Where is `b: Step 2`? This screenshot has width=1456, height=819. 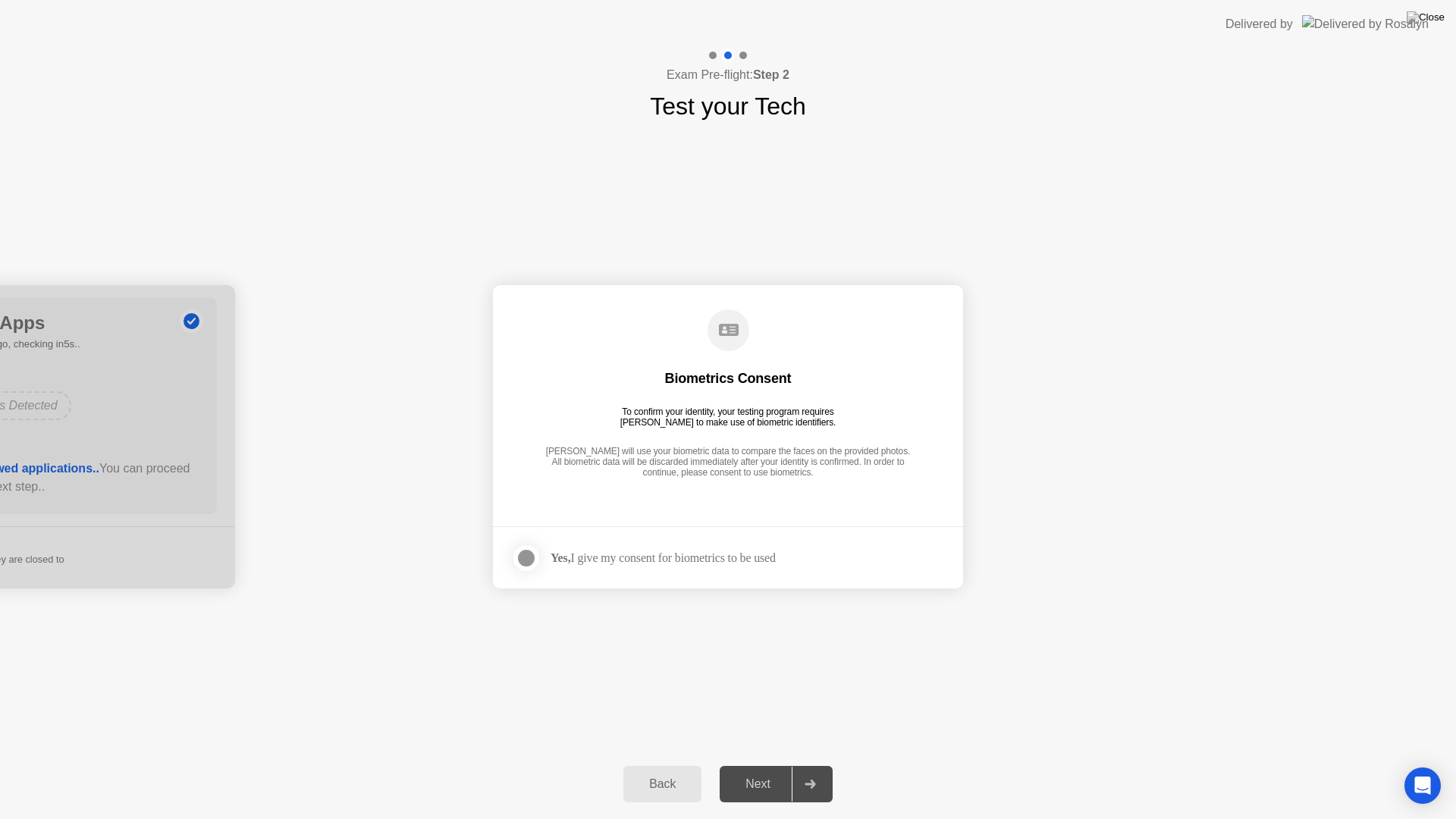 b: Step 2 is located at coordinates (771, 75).